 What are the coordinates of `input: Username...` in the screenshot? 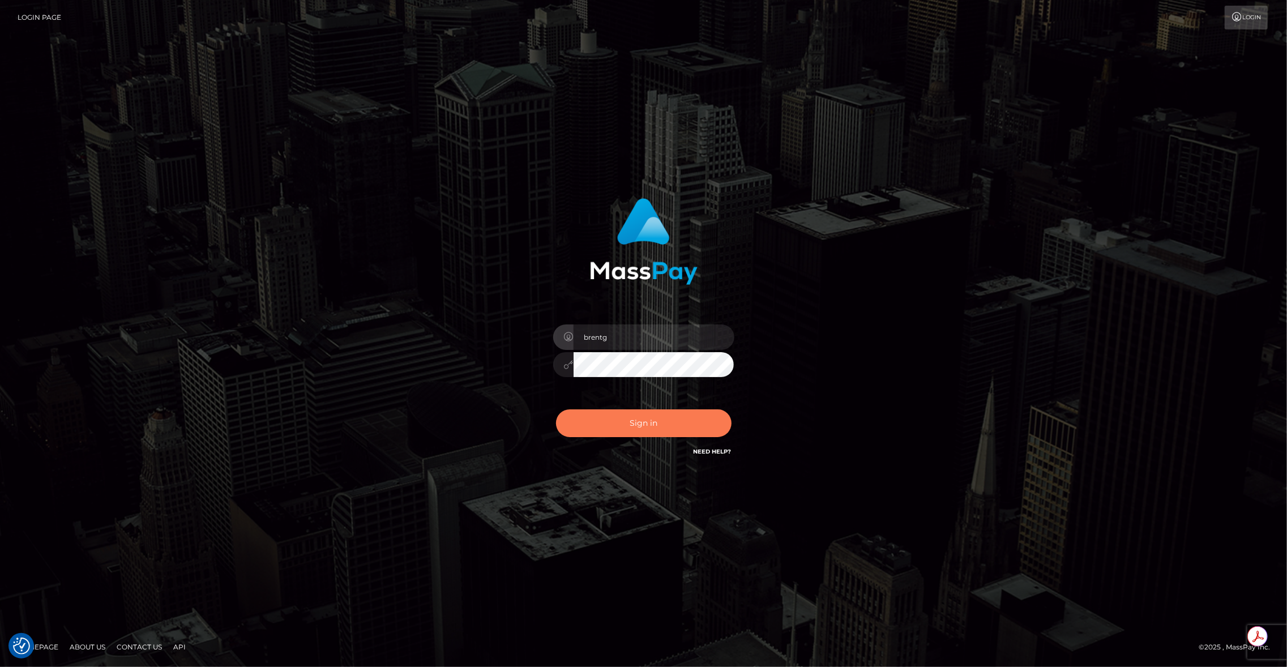 It's located at (654, 337).